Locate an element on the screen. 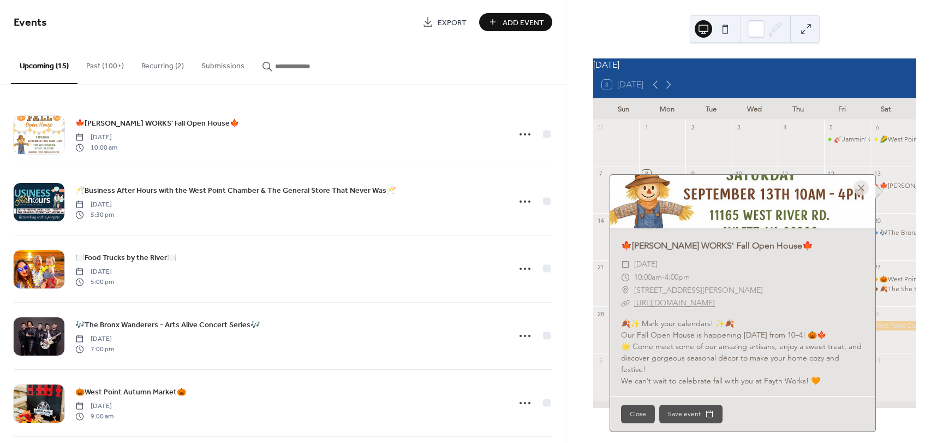 Image resolution: width=943 pixels, height=443 pixels. a: 🍽️Food Trucks by the River🍽️ is located at coordinates (125, 257).